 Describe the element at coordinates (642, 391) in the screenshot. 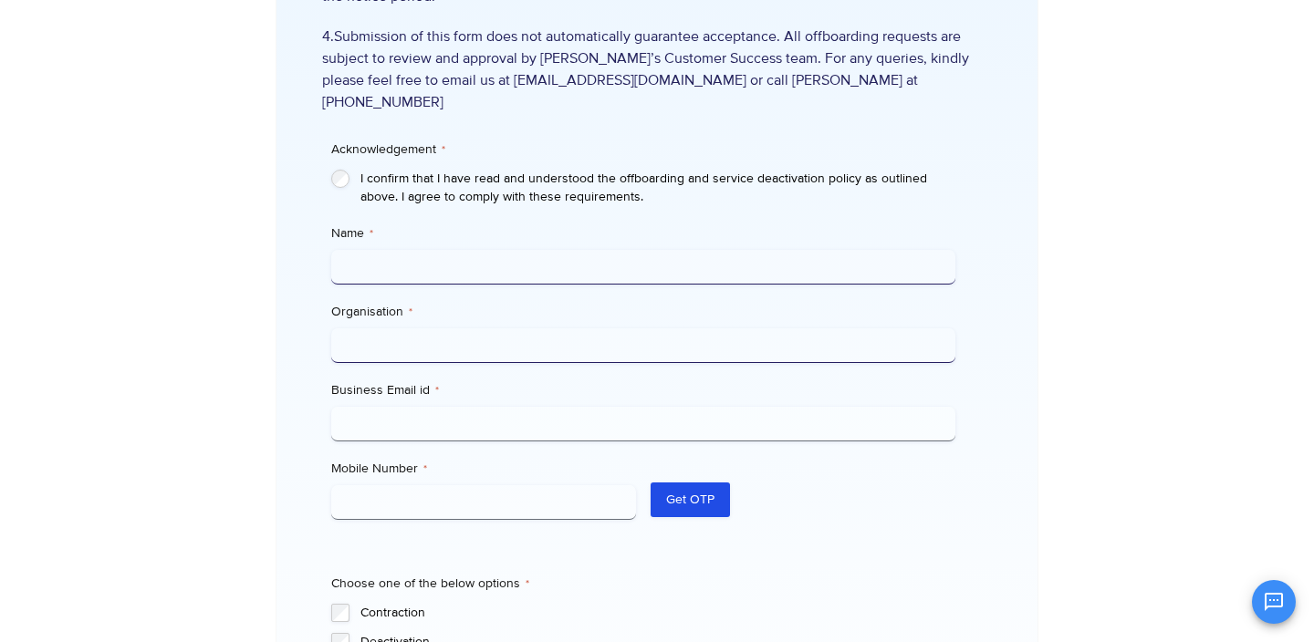

I see `label: Business Email id` at that location.